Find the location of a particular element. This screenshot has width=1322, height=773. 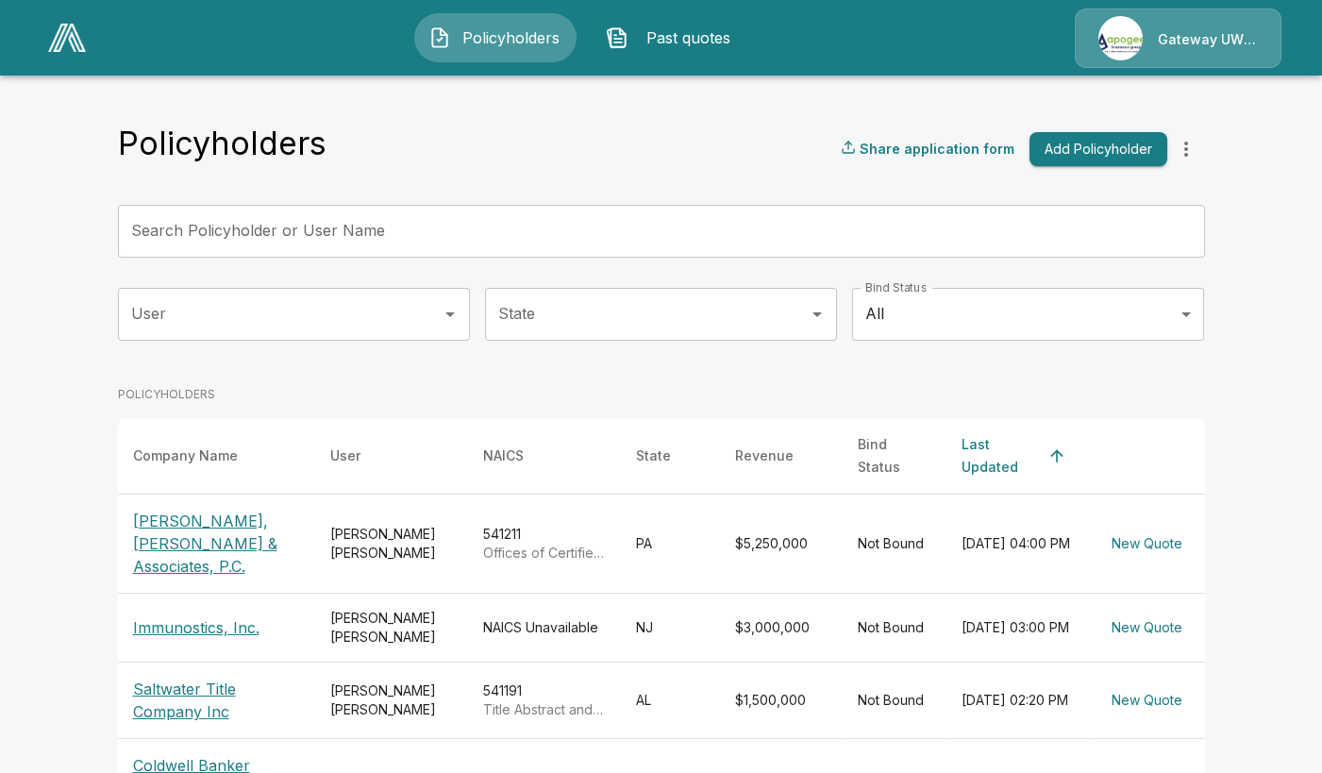

h4: Policyholders is located at coordinates (222, 143).